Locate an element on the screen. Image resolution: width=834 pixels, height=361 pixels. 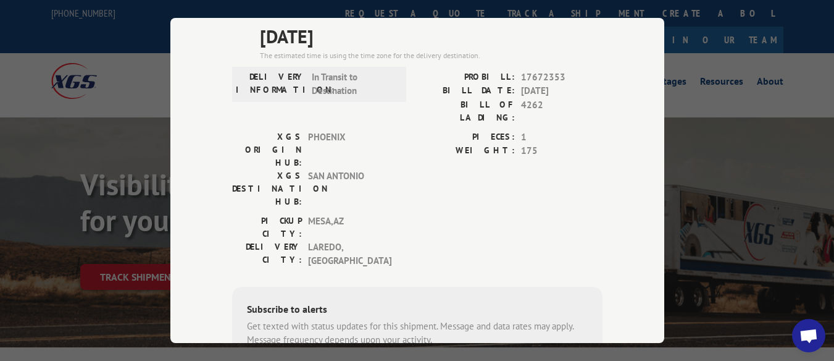
label: DELIVERY CITY: is located at coordinates (267, 254).